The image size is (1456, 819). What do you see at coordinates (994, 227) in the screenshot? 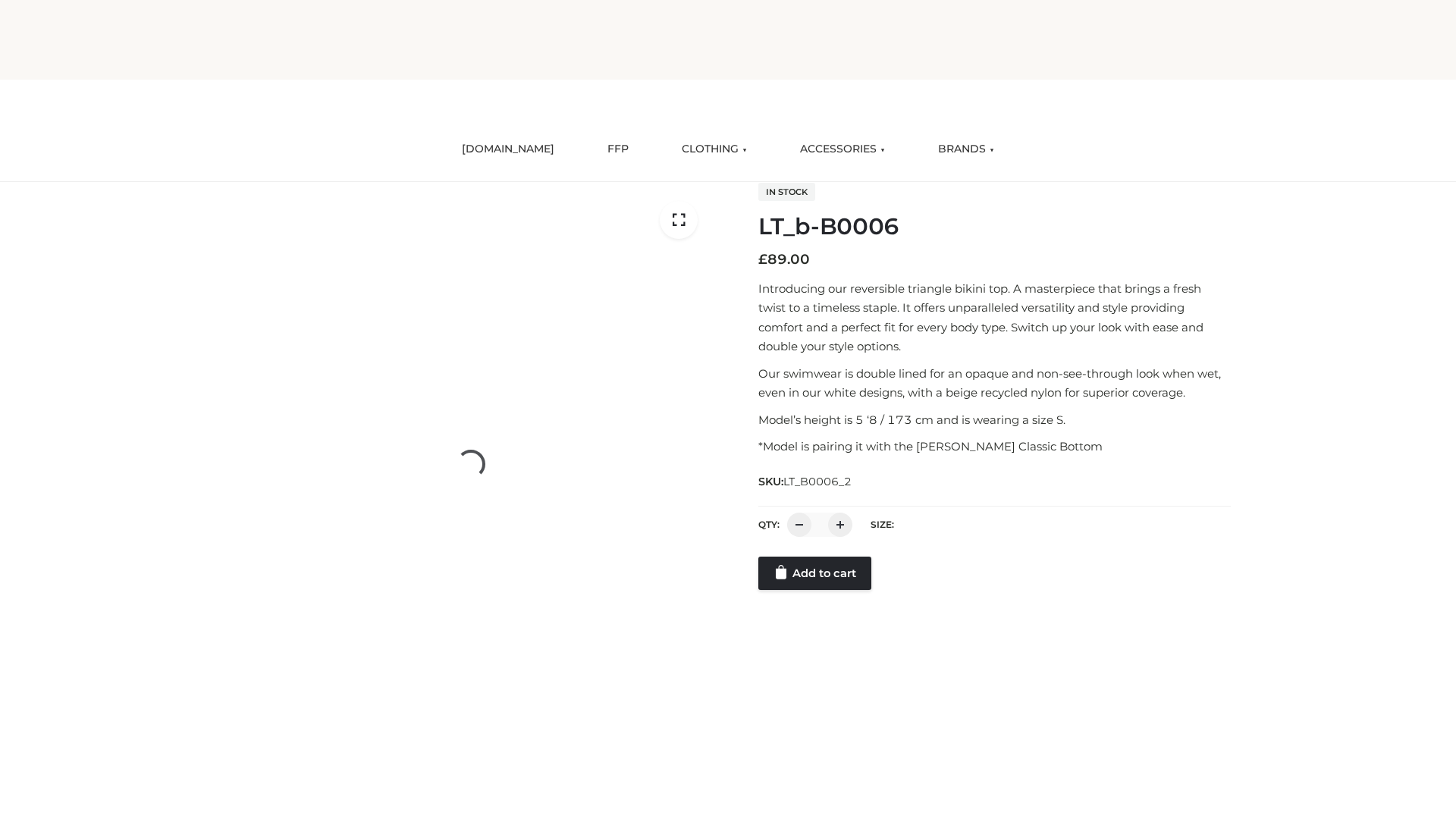
I see `h1: LT_b-B0006` at bounding box center [994, 227].